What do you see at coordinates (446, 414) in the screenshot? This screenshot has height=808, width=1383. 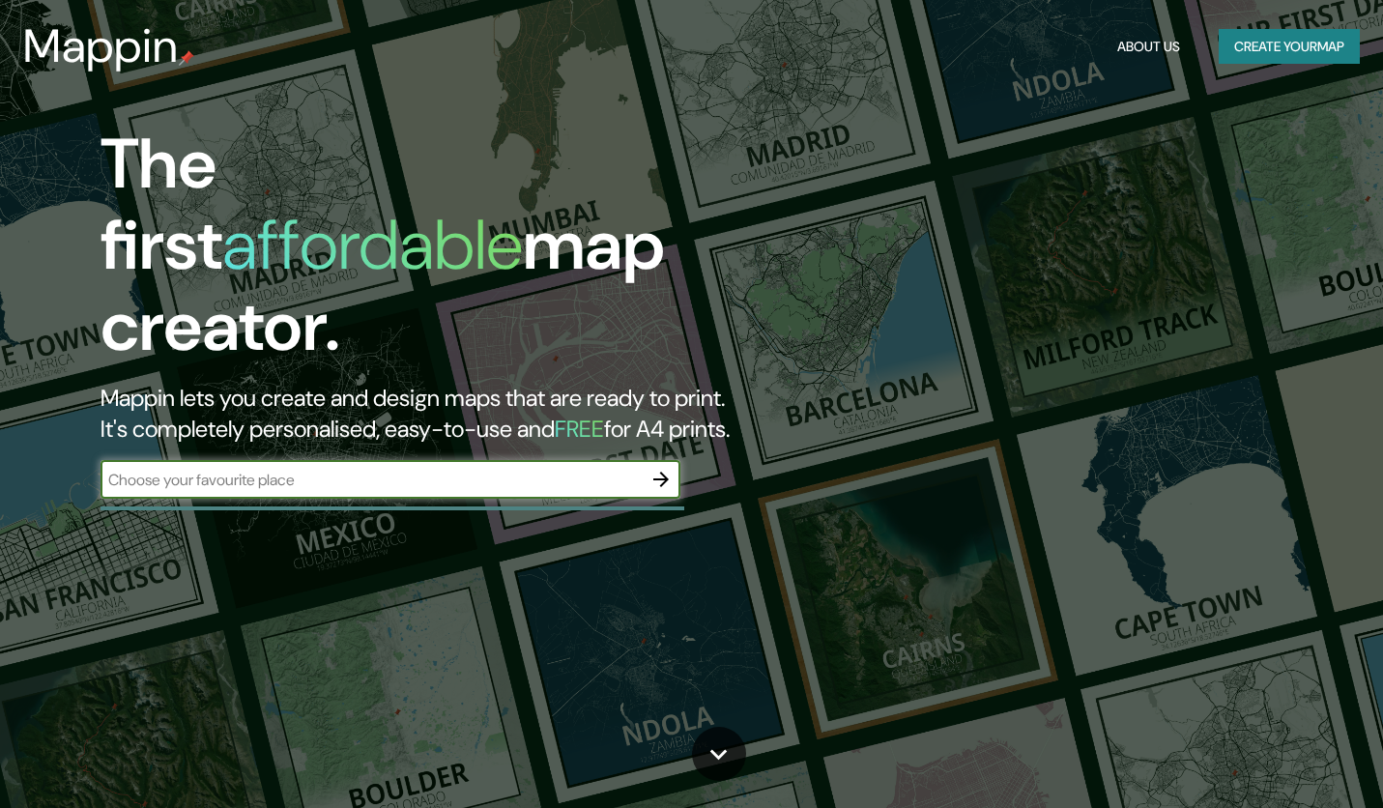 I see `h2: Mappin lets you create and design maps that are ready to print. It's completely personalised, eas...` at bounding box center [446, 414].